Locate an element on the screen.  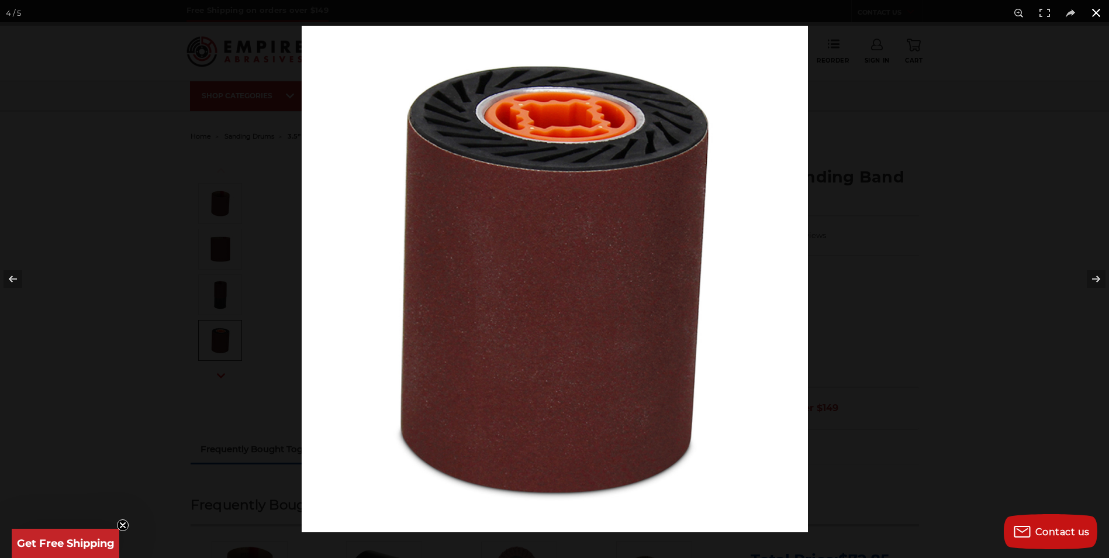
span: Contact us is located at coordinates (1062, 531).